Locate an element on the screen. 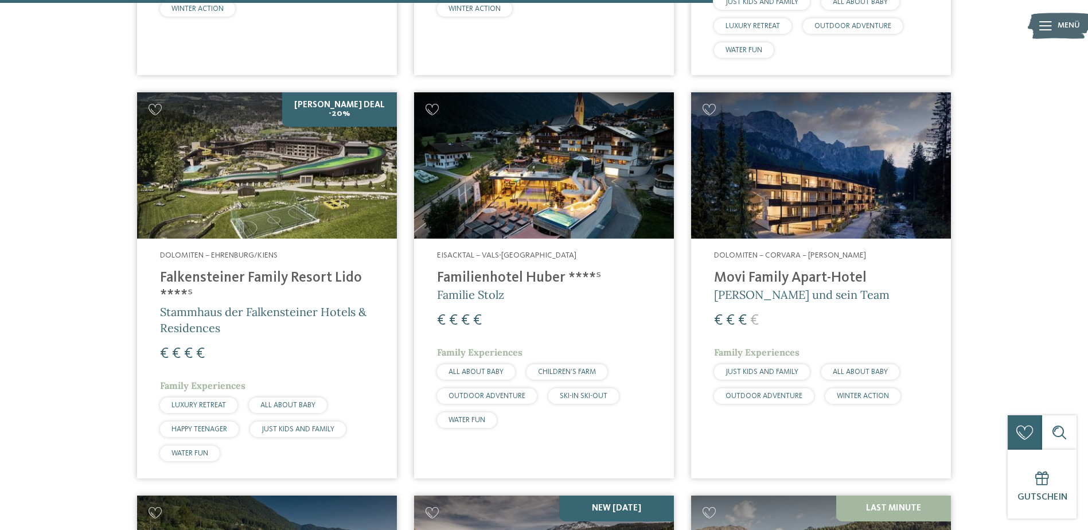 The width and height of the screenshot is (1088, 530). h4: Movi Family Apart-Hotel is located at coordinates (821, 278).